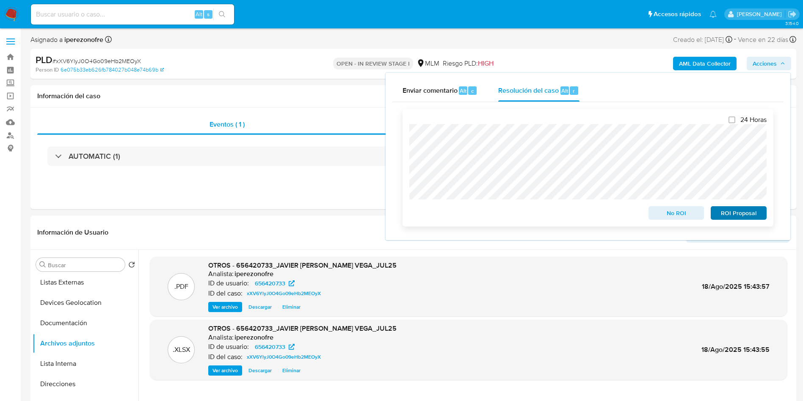 This screenshot has width=803, height=401. Describe the element at coordinates (735, 349) in the screenshot. I see `span: 18/Ago/2025 15:43:55` at that location.